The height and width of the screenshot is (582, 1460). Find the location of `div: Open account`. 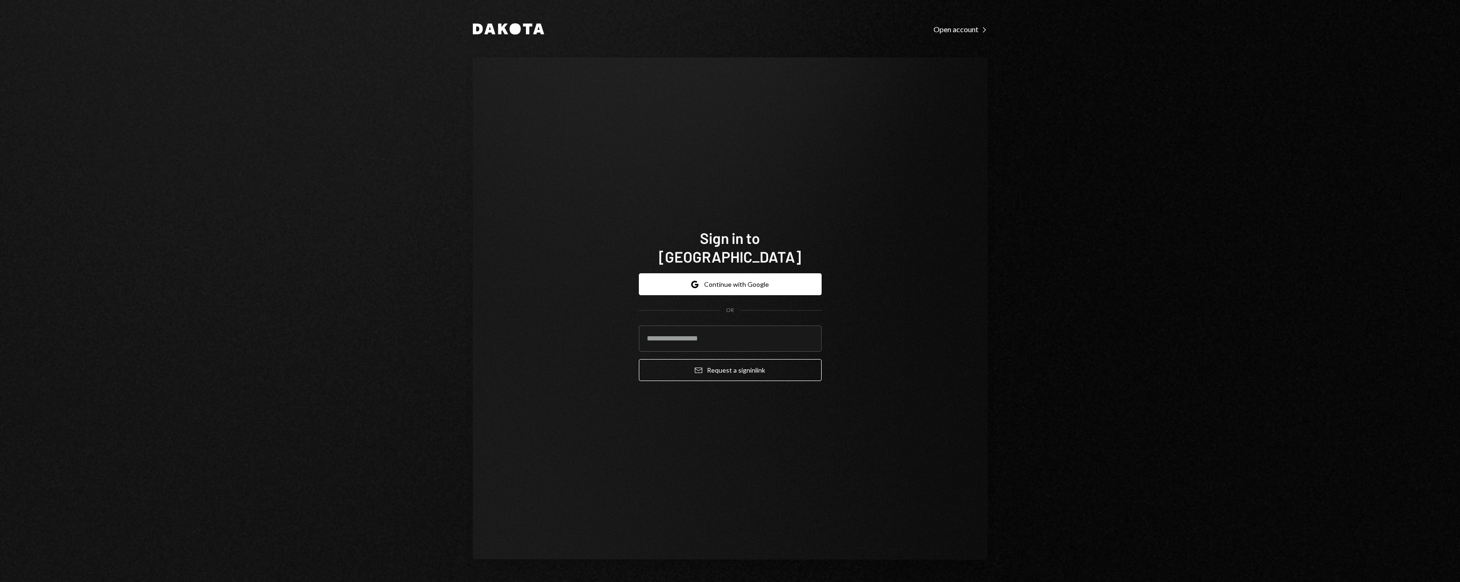

div: Open account is located at coordinates (961, 29).